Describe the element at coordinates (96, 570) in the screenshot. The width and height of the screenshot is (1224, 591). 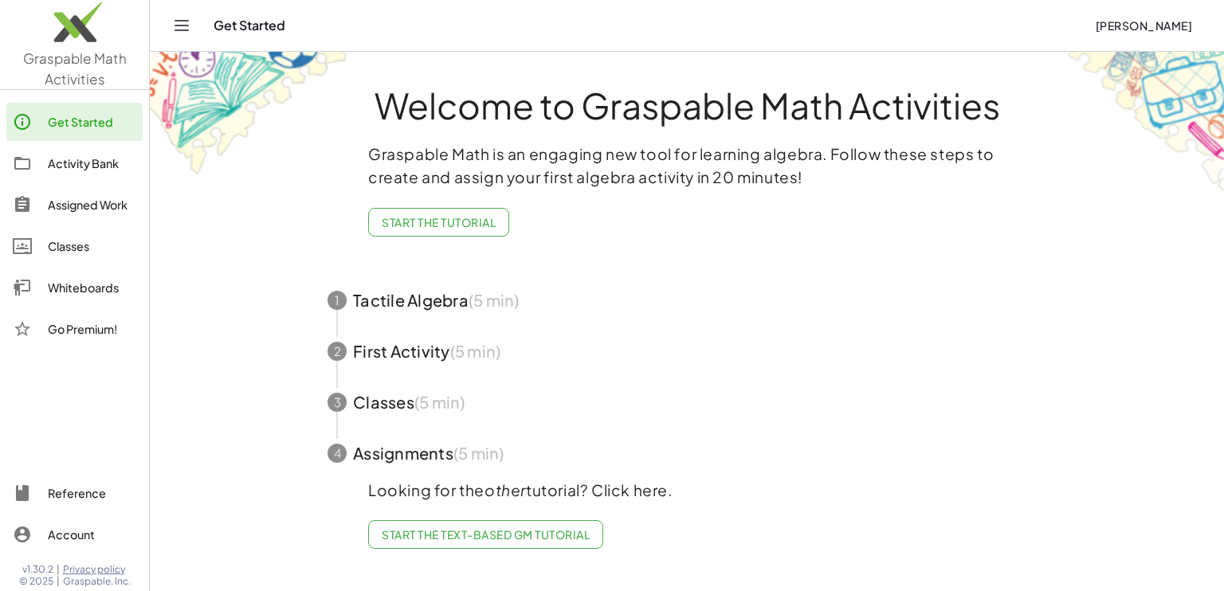
I see `a: Privacy policy` at that location.